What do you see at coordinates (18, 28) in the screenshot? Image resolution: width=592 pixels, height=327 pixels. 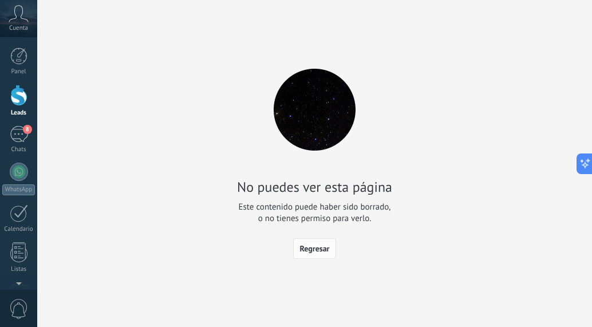 I see `span: Cuenta` at bounding box center [18, 28].